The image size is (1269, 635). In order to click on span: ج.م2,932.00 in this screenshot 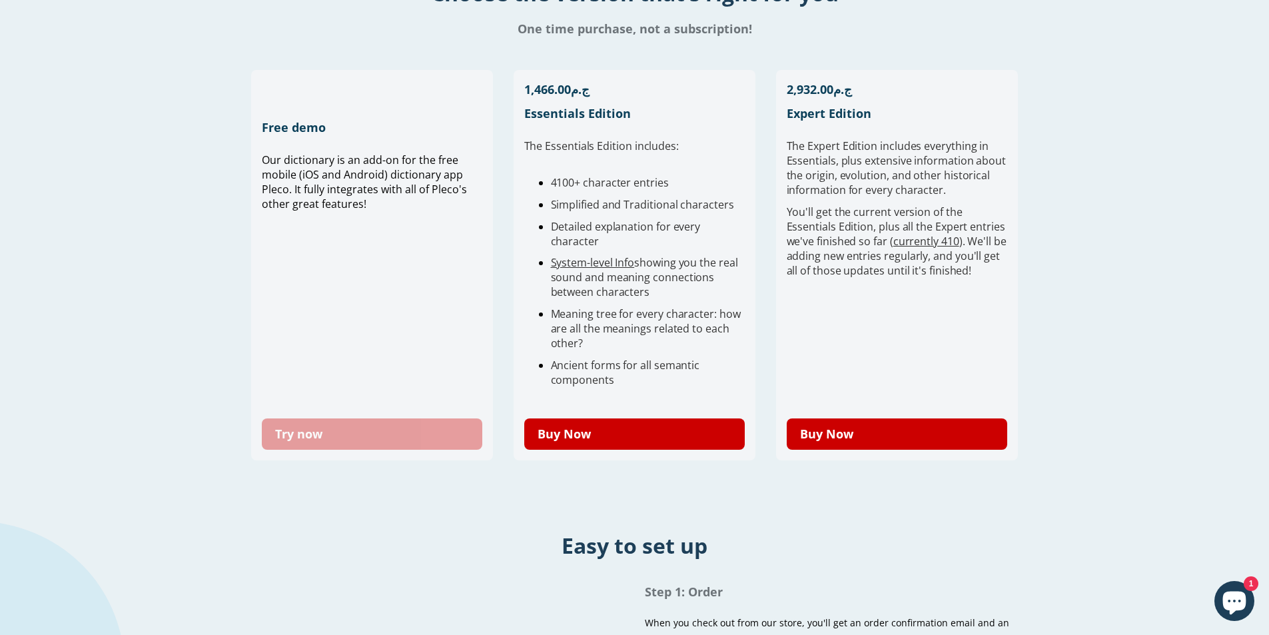, I will do `click(820, 89)`.